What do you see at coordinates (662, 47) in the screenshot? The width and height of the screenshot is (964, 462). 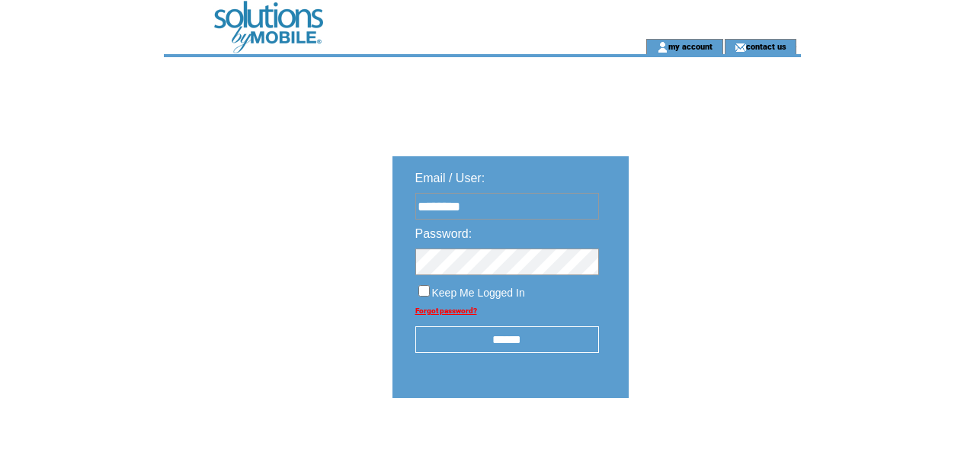 I see `img: account_icon.gif;jsessionid=5F53EC2CD0039847E0B4A80F2928AAF5` at bounding box center [662, 47].